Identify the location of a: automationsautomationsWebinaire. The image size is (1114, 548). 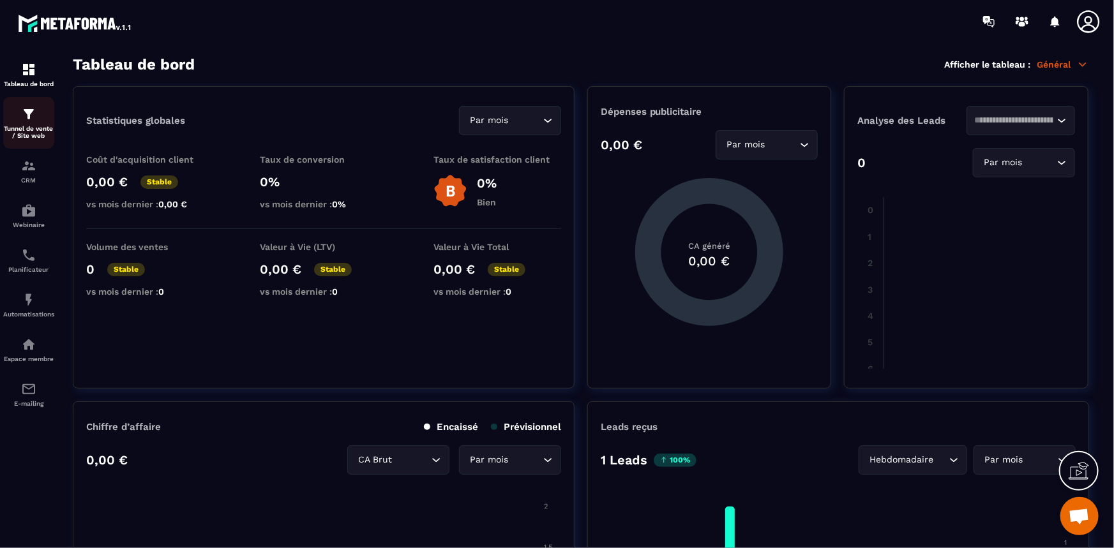
(29, 216).